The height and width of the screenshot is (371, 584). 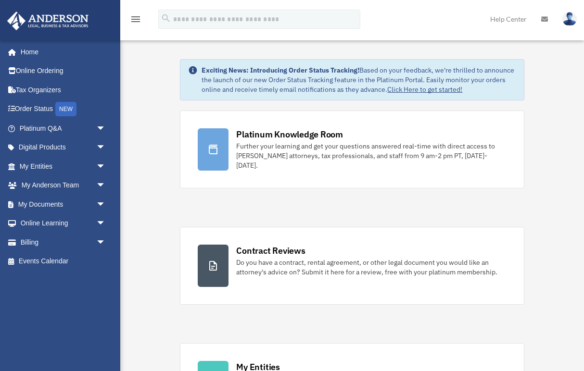 I want to click on img: User Pic, so click(x=569, y=19).